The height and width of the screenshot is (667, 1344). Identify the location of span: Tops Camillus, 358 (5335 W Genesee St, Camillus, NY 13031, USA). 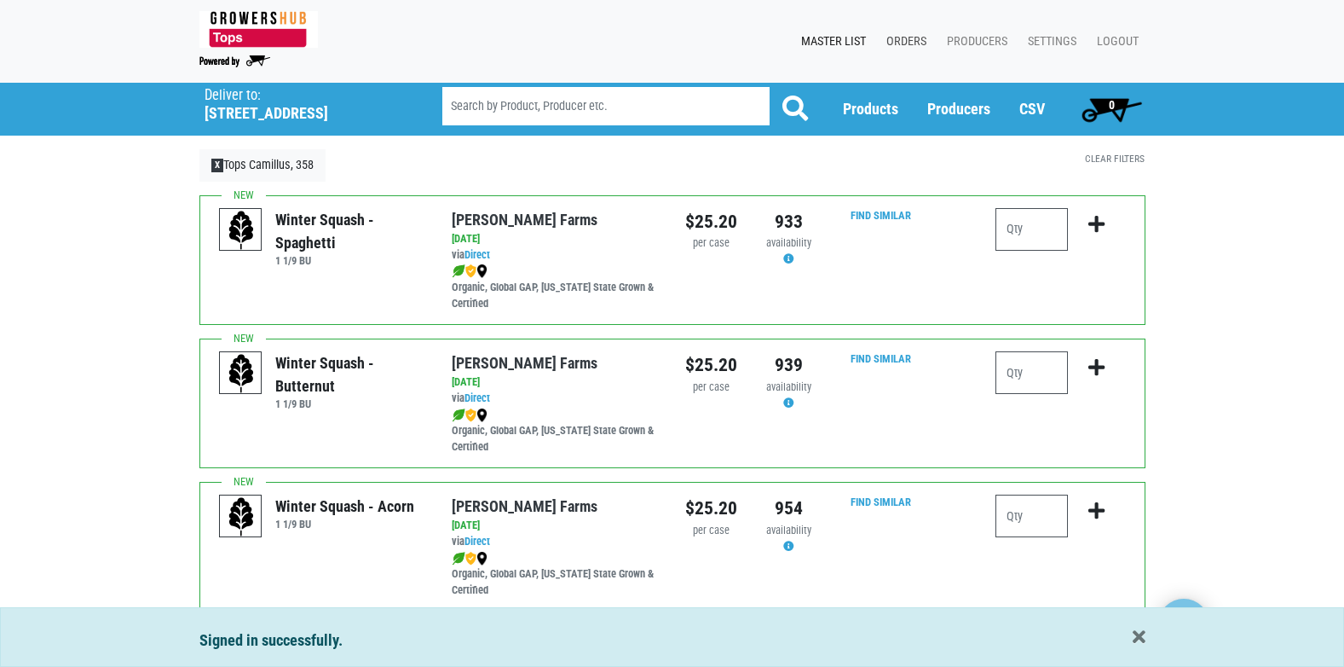
(308, 102).